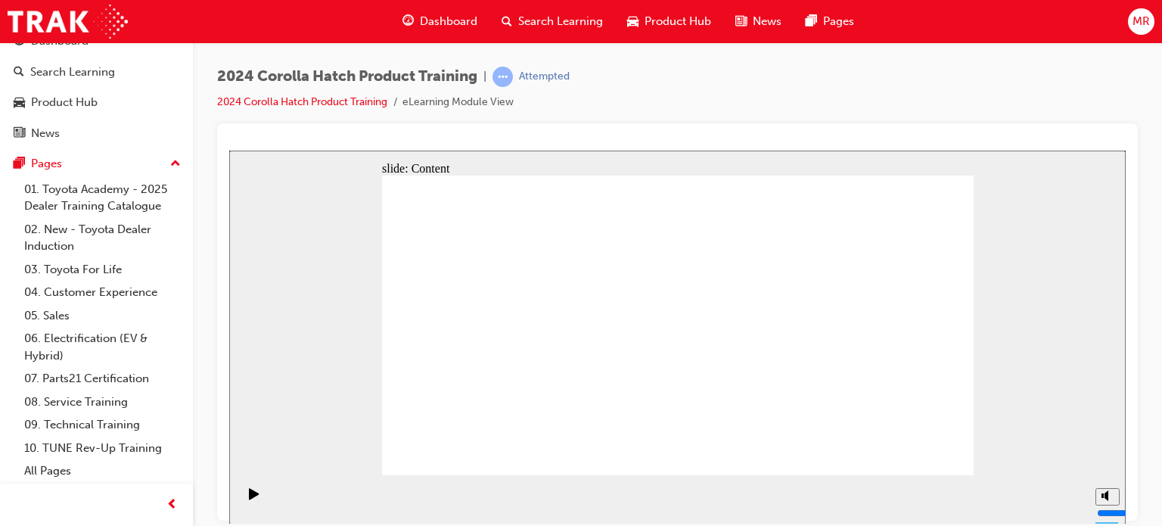 The image size is (1162, 526). I want to click on a: All Pages, so click(102, 470).